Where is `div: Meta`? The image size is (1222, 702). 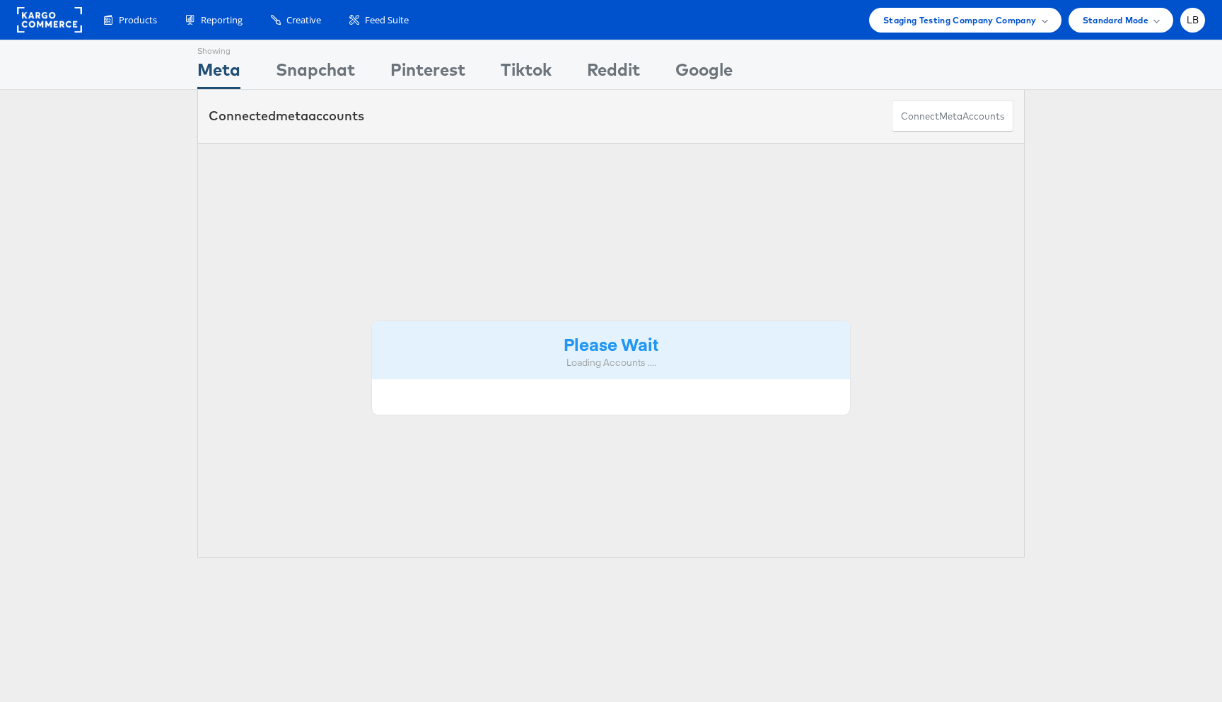 div: Meta is located at coordinates (219, 73).